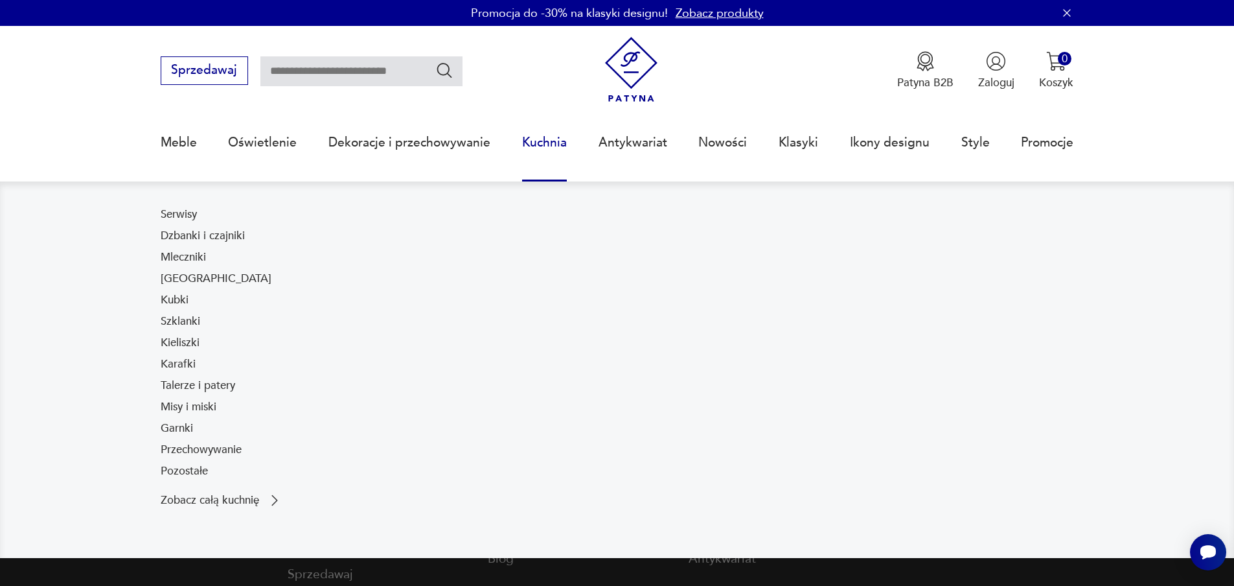 The width and height of the screenshot is (1234, 586). I want to click on img: Ikona koszyka, so click(1056, 61).